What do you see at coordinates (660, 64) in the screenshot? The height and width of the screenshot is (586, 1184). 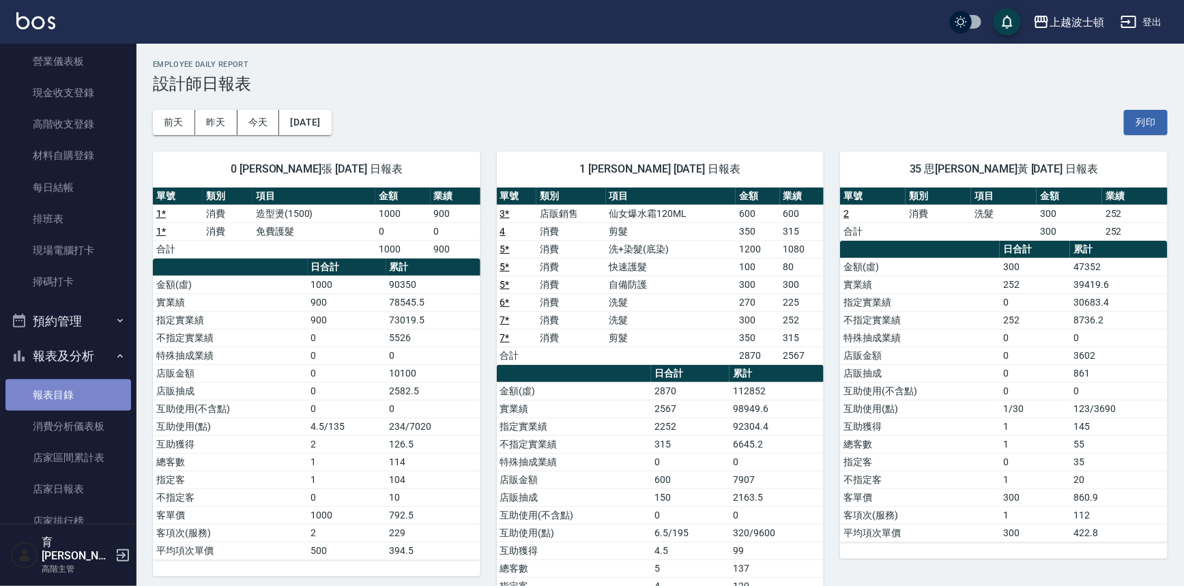 I see `h2: Employee Daily Report` at bounding box center [660, 64].